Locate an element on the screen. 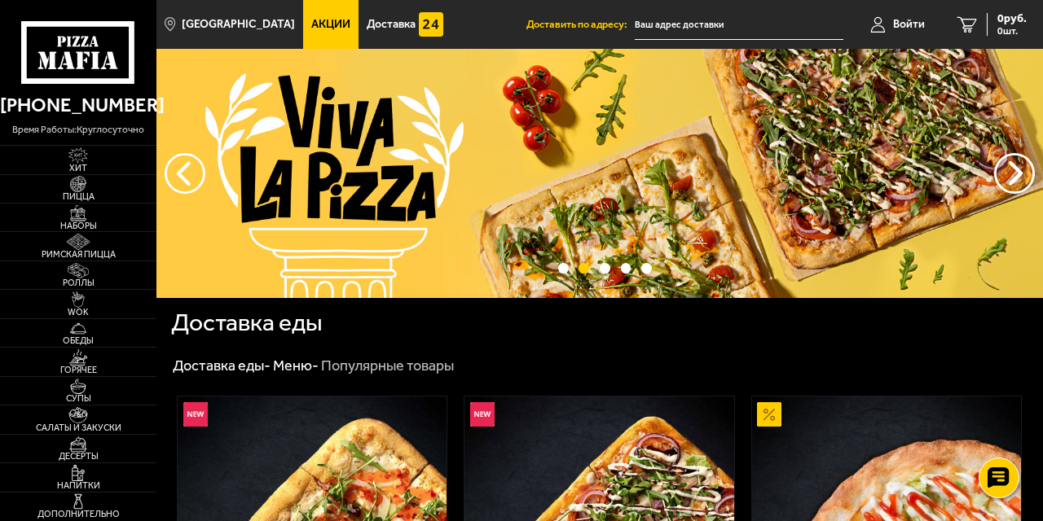 This screenshot has width=1043, height=521. span: Доставка is located at coordinates (391, 24).